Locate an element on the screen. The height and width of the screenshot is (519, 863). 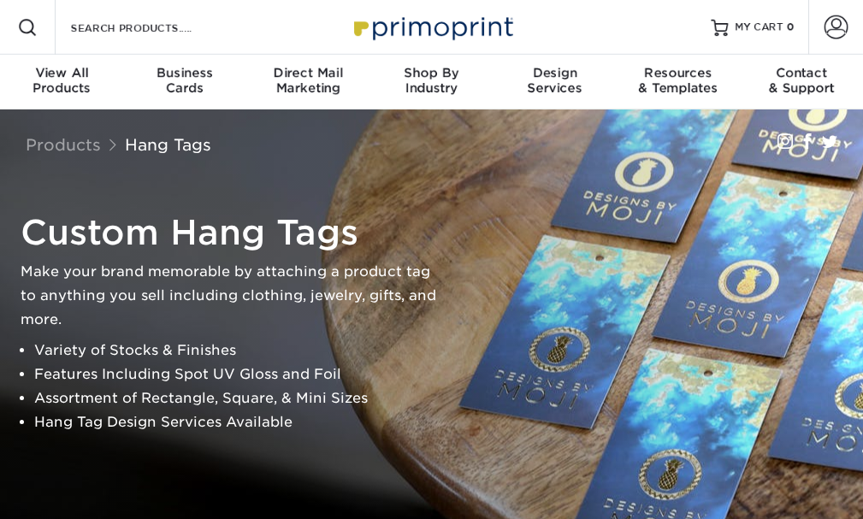
div: & Support is located at coordinates (802, 80).